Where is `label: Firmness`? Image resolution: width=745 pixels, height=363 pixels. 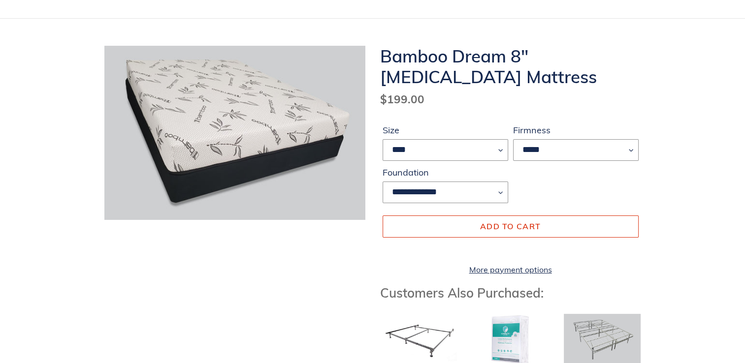 label: Firmness is located at coordinates (575, 130).